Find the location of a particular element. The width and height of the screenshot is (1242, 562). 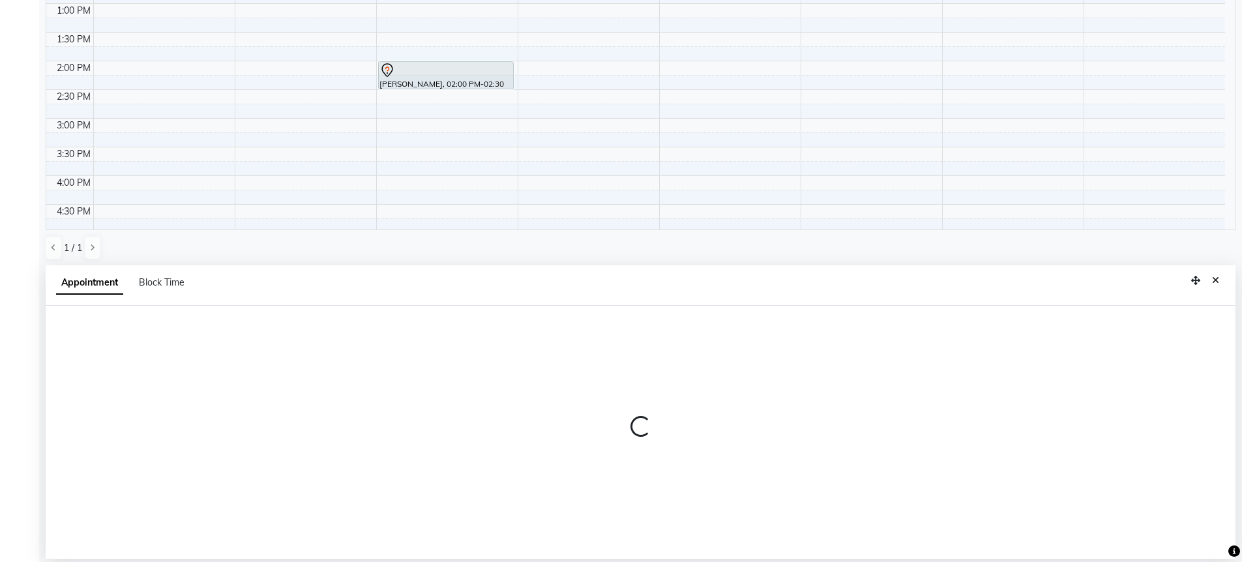

div: 2:00 PM is located at coordinates (74, 68).